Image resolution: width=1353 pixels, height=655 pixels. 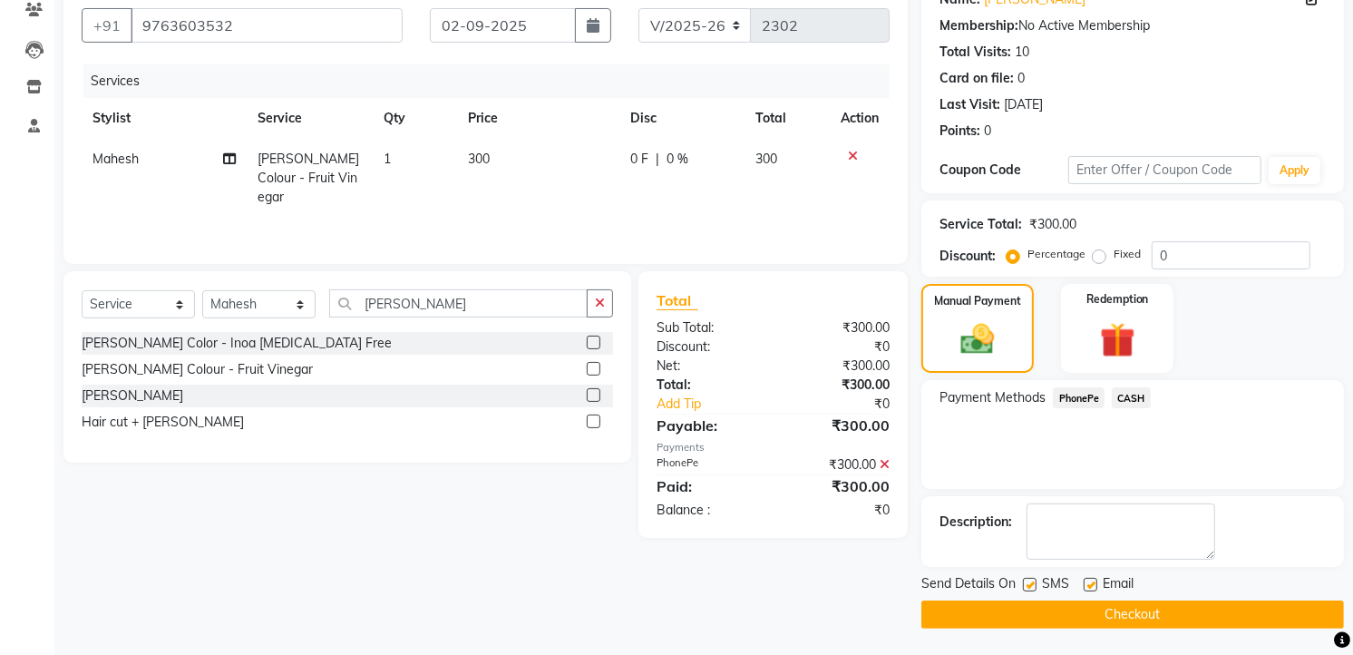 I want to click on th: Disc, so click(x=683, y=118).